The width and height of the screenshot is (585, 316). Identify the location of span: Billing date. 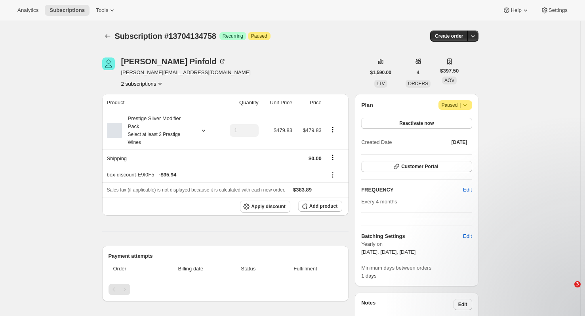
(190, 268).